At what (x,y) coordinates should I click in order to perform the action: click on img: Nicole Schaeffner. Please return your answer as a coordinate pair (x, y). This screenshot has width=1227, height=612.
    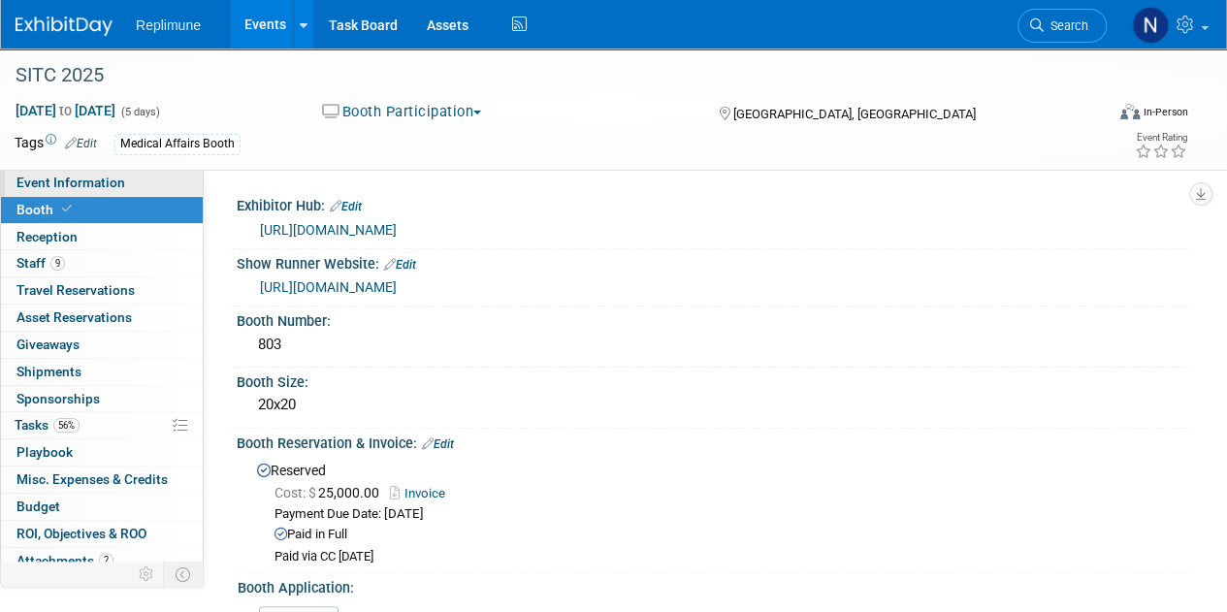
    Looking at the image, I should click on (1151, 25).